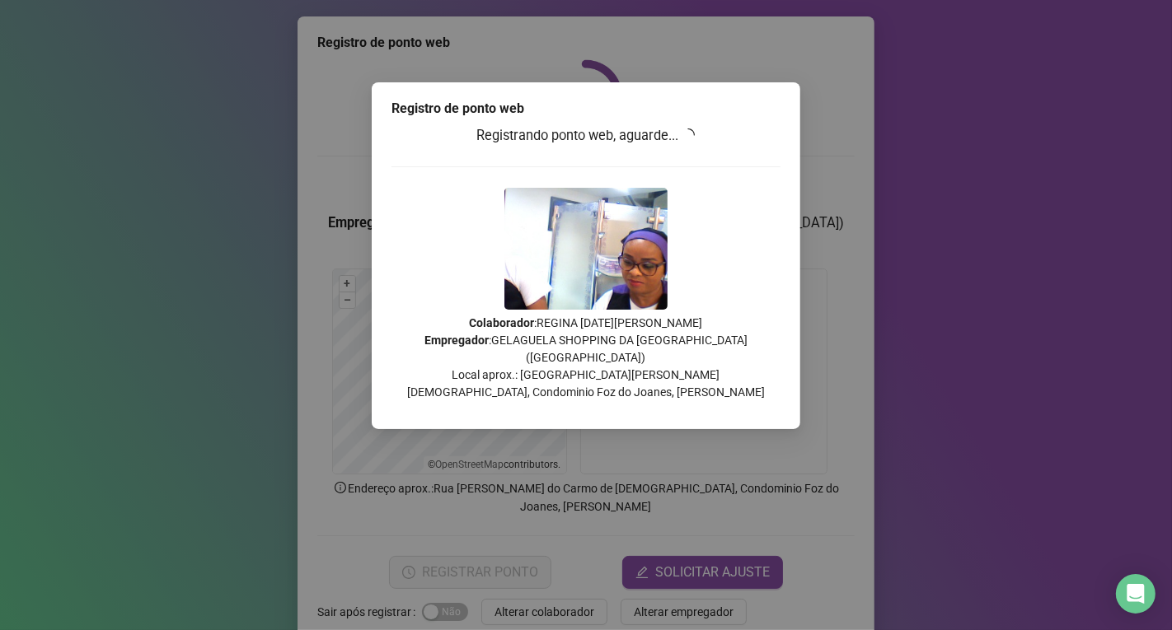 This screenshot has height=630, width=1172. Describe the element at coordinates (688, 135) in the screenshot. I see `span: loading` at that location.